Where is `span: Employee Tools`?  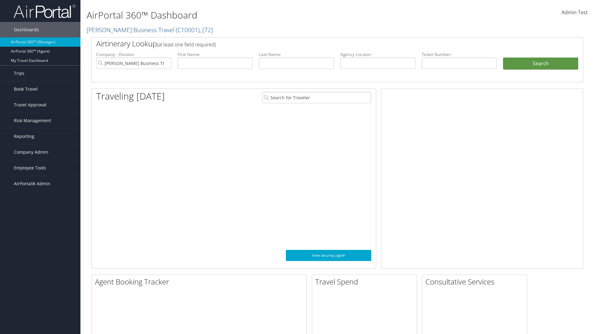
span: Employee Tools is located at coordinates (30, 168).